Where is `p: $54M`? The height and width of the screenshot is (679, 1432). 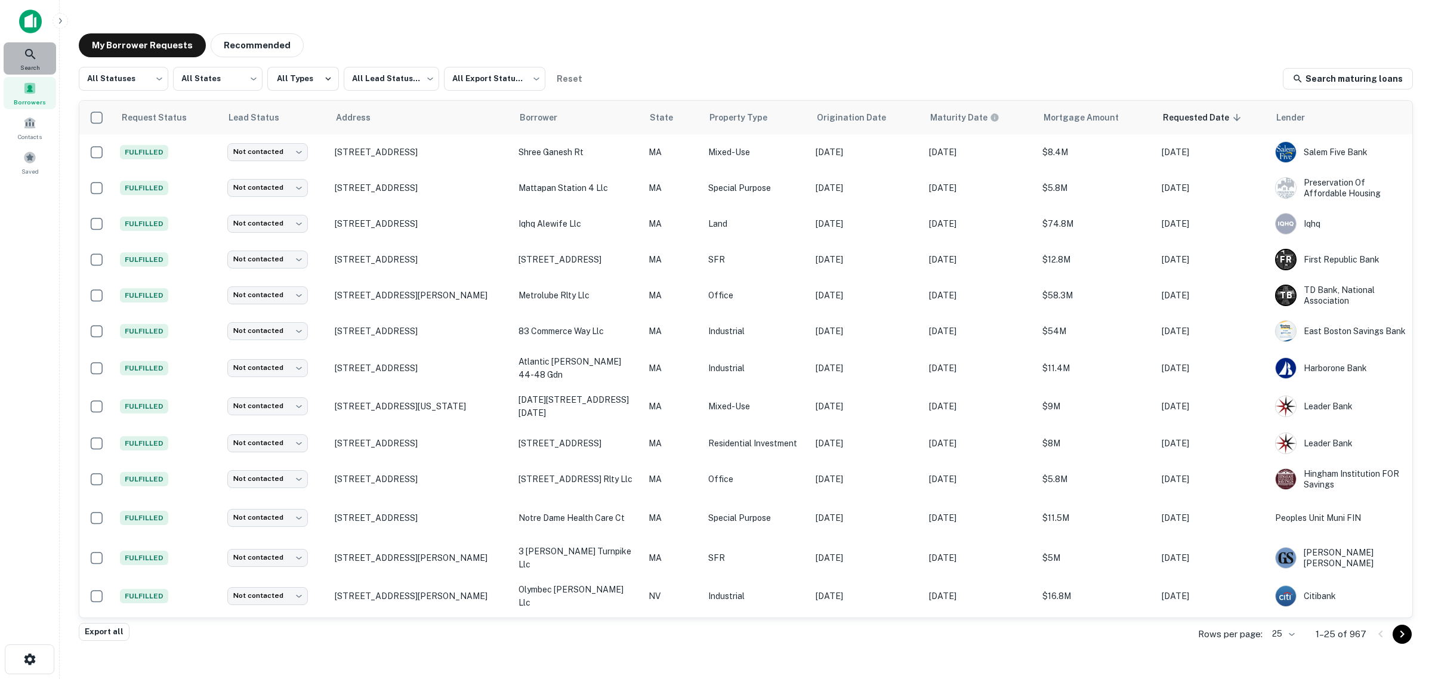 p: $54M is located at coordinates (1096, 331).